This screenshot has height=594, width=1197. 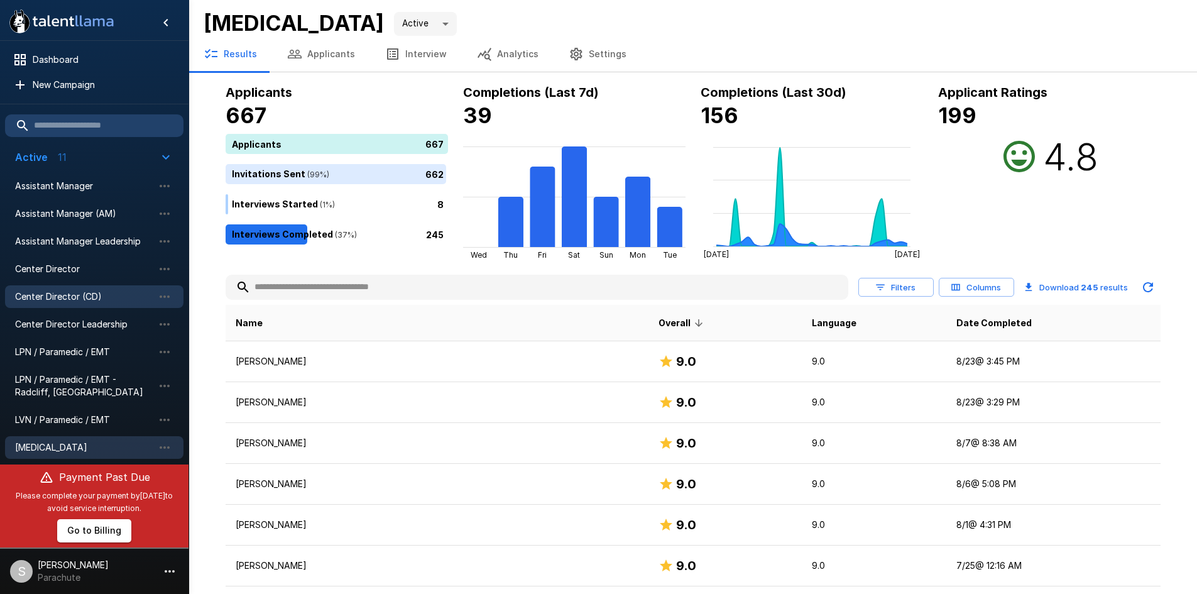 What do you see at coordinates (683, 323) in the screenshot?
I see `span: Overall` at bounding box center [683, 323].